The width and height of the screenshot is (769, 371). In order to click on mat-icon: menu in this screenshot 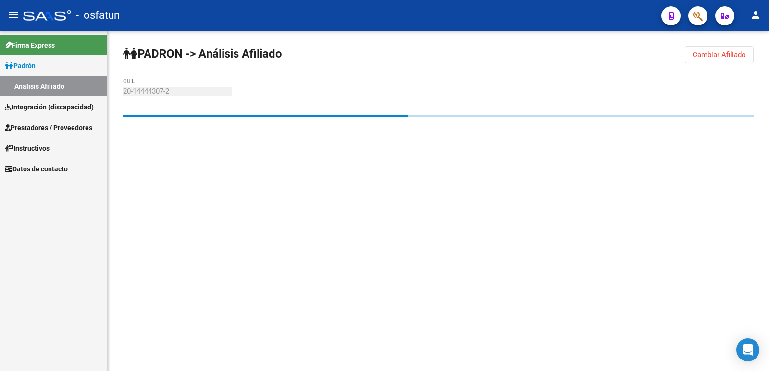, I will do `click(13, 15)`.